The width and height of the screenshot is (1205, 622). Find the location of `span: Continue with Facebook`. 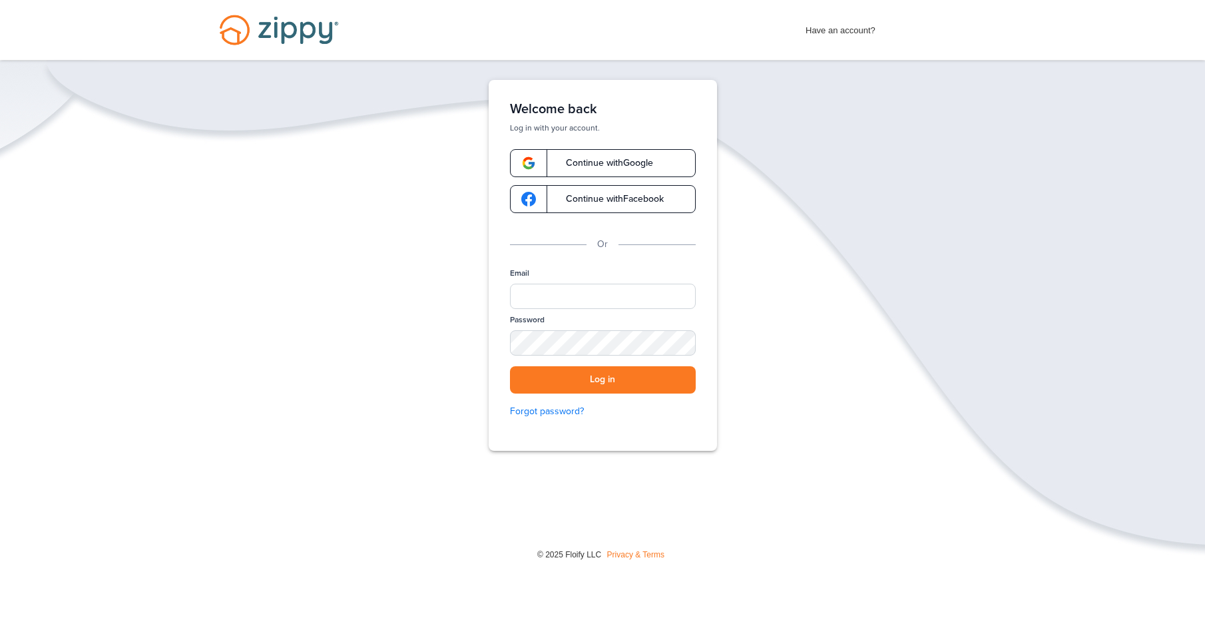

span: Continue with Facebook is located at coordinates (608, 199).